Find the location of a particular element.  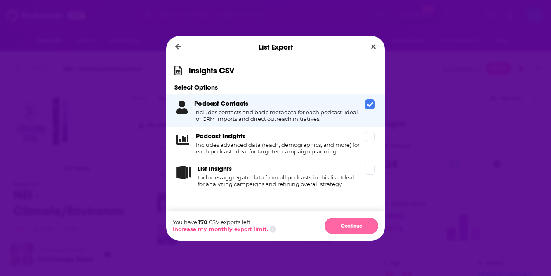

div: List Export is located at coordinates (276, 47).